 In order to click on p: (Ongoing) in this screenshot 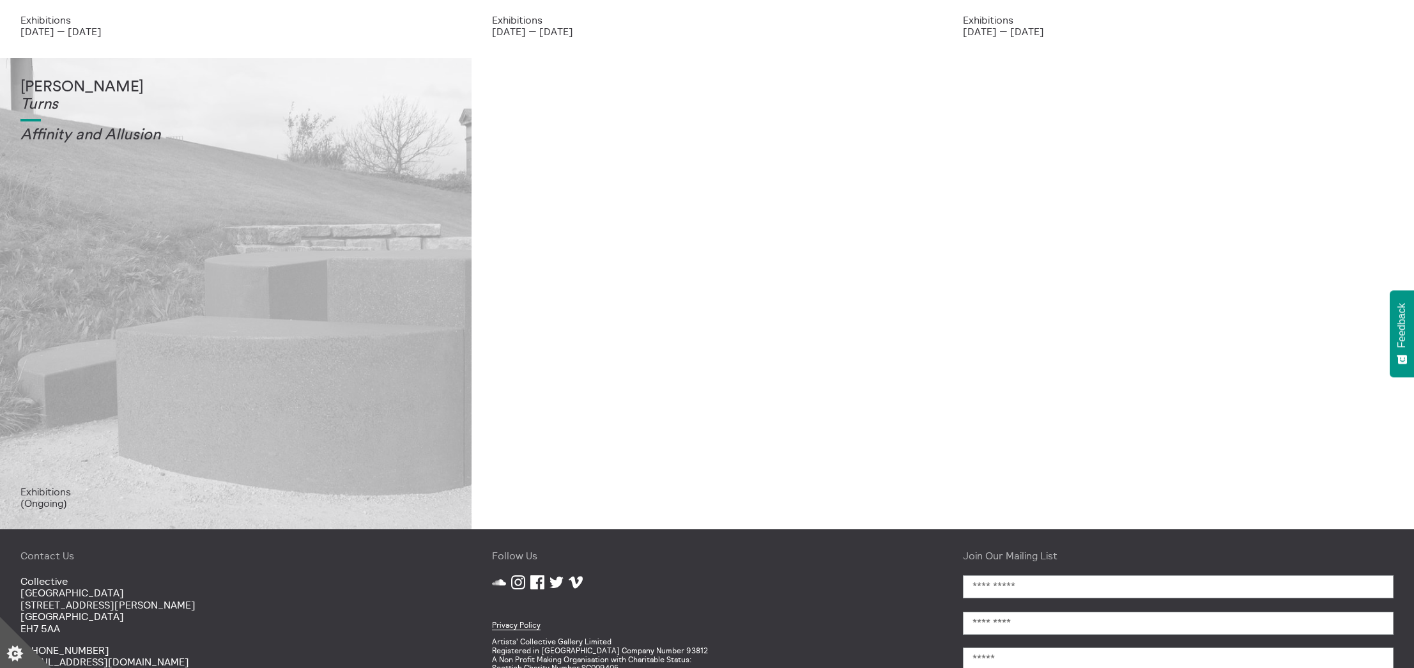, I will do `click(236, 503)`.